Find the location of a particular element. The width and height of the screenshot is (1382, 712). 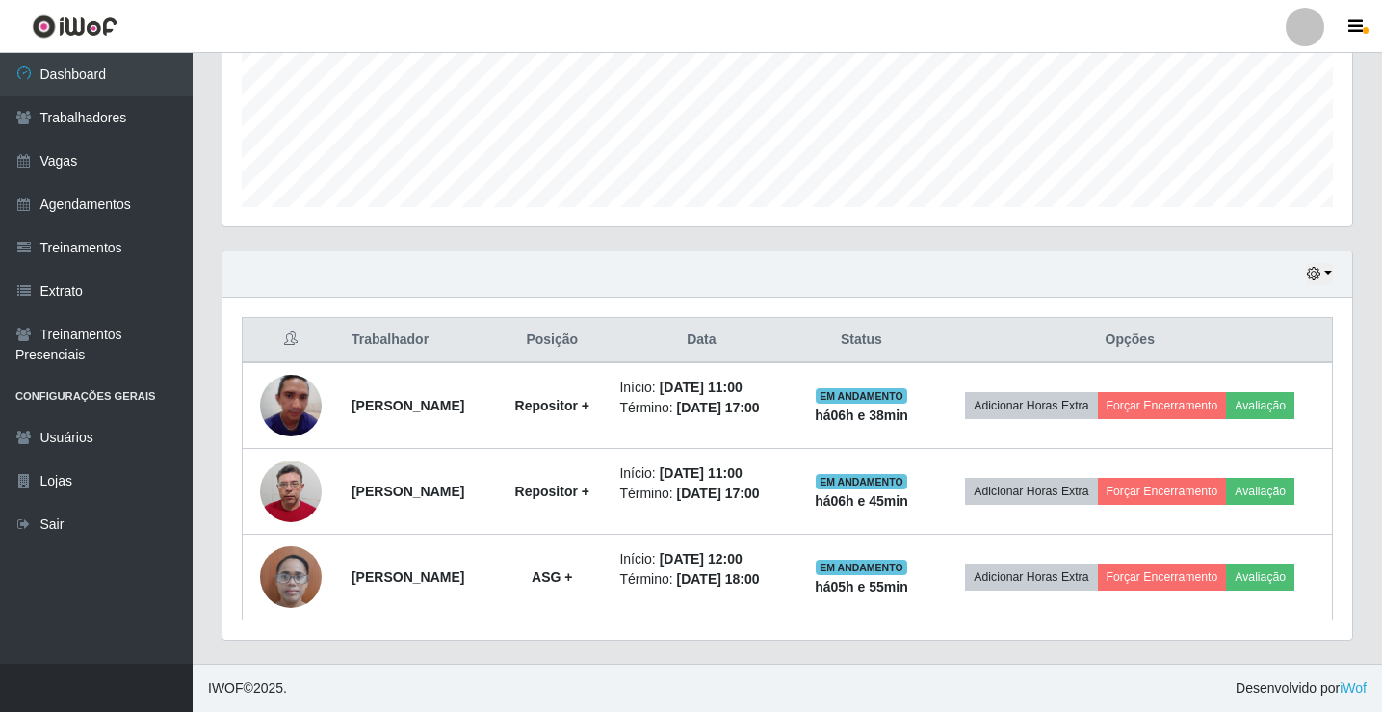

img: 1700332760077.jpeg is located at coordinates (291, 405).